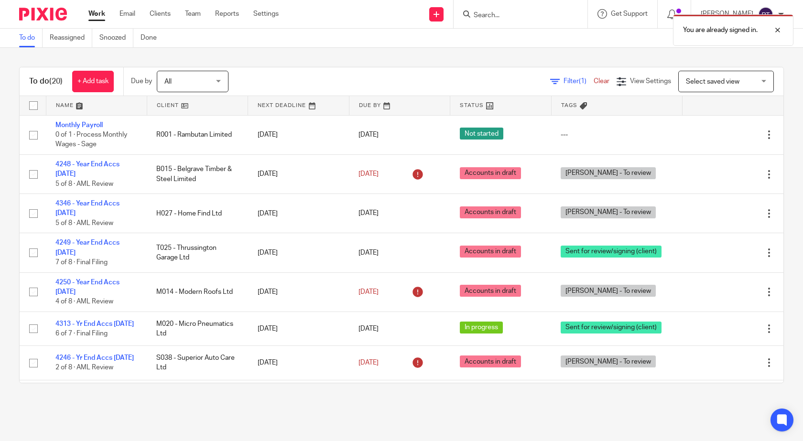 This screenshot has width=803, height=441. I want to click on span: 4 of 8 · AML Review, so click(84, 302).